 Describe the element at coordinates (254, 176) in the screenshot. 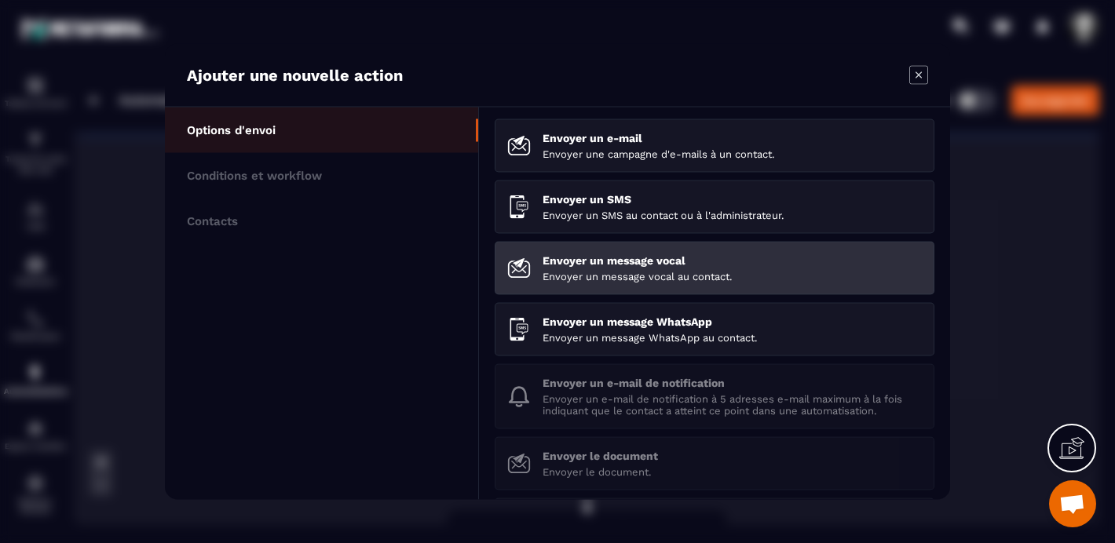

I see `p: Conditions et workflow` at that location.